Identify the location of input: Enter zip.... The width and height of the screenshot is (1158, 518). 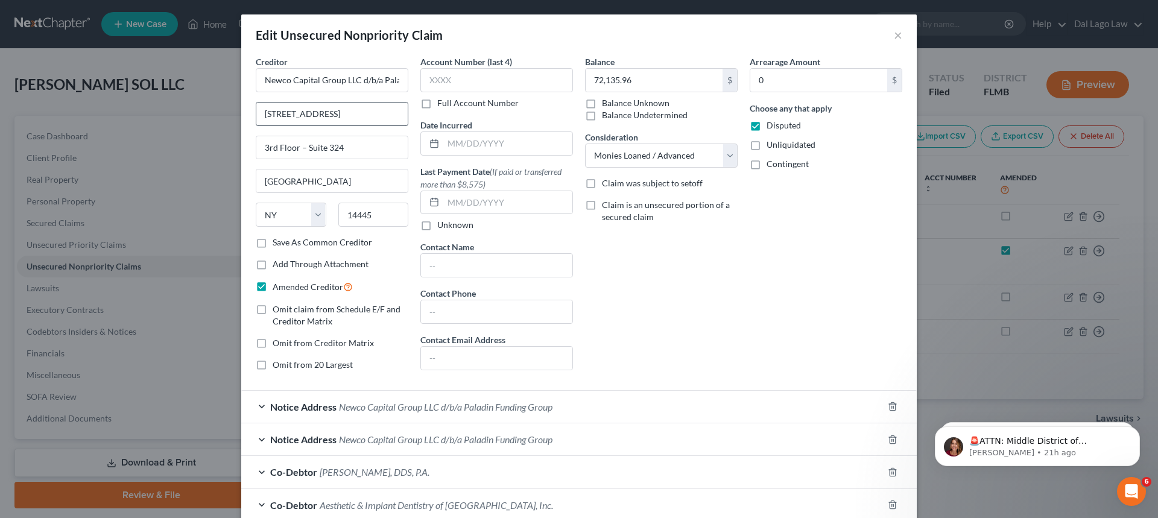
(373, 215).